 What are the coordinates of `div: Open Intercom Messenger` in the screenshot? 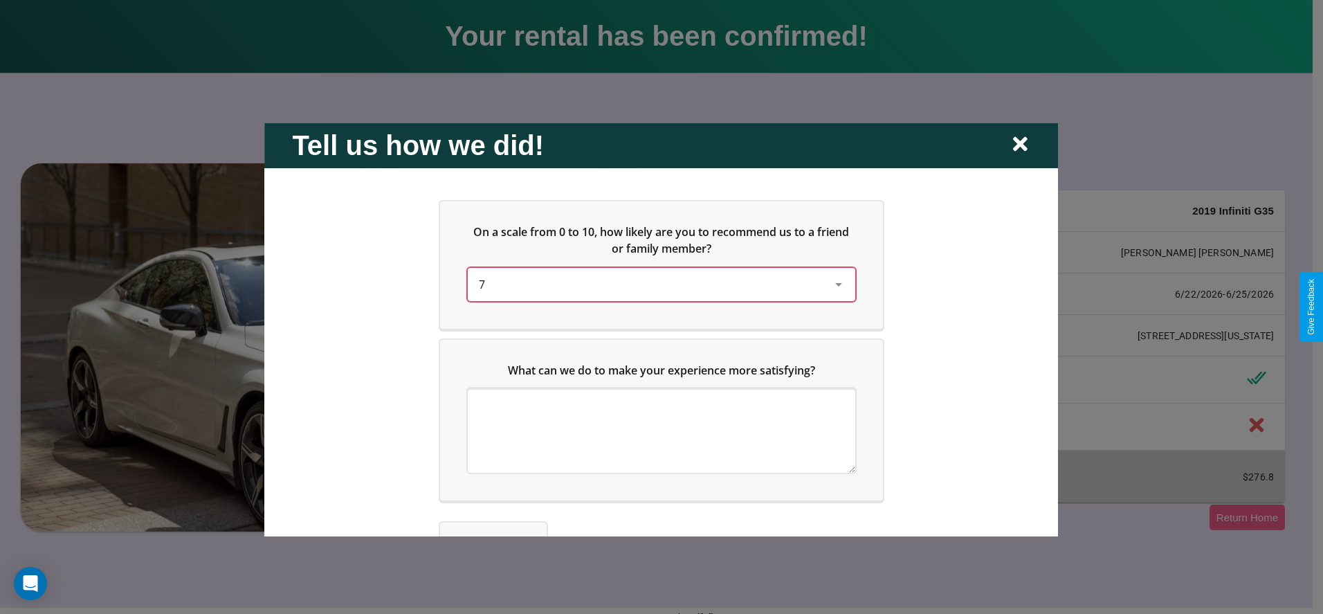 It's located at (30, 583).